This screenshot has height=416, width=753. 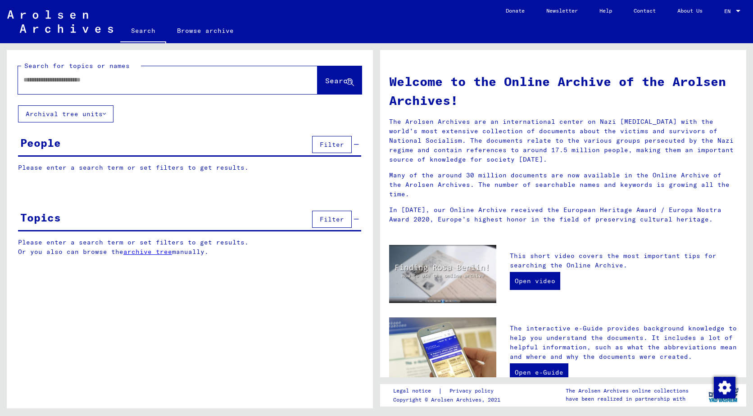 What do you see at coordinates (339, 80) in the screenshot?
I see `button: Search` at bounding box center [339, 80].